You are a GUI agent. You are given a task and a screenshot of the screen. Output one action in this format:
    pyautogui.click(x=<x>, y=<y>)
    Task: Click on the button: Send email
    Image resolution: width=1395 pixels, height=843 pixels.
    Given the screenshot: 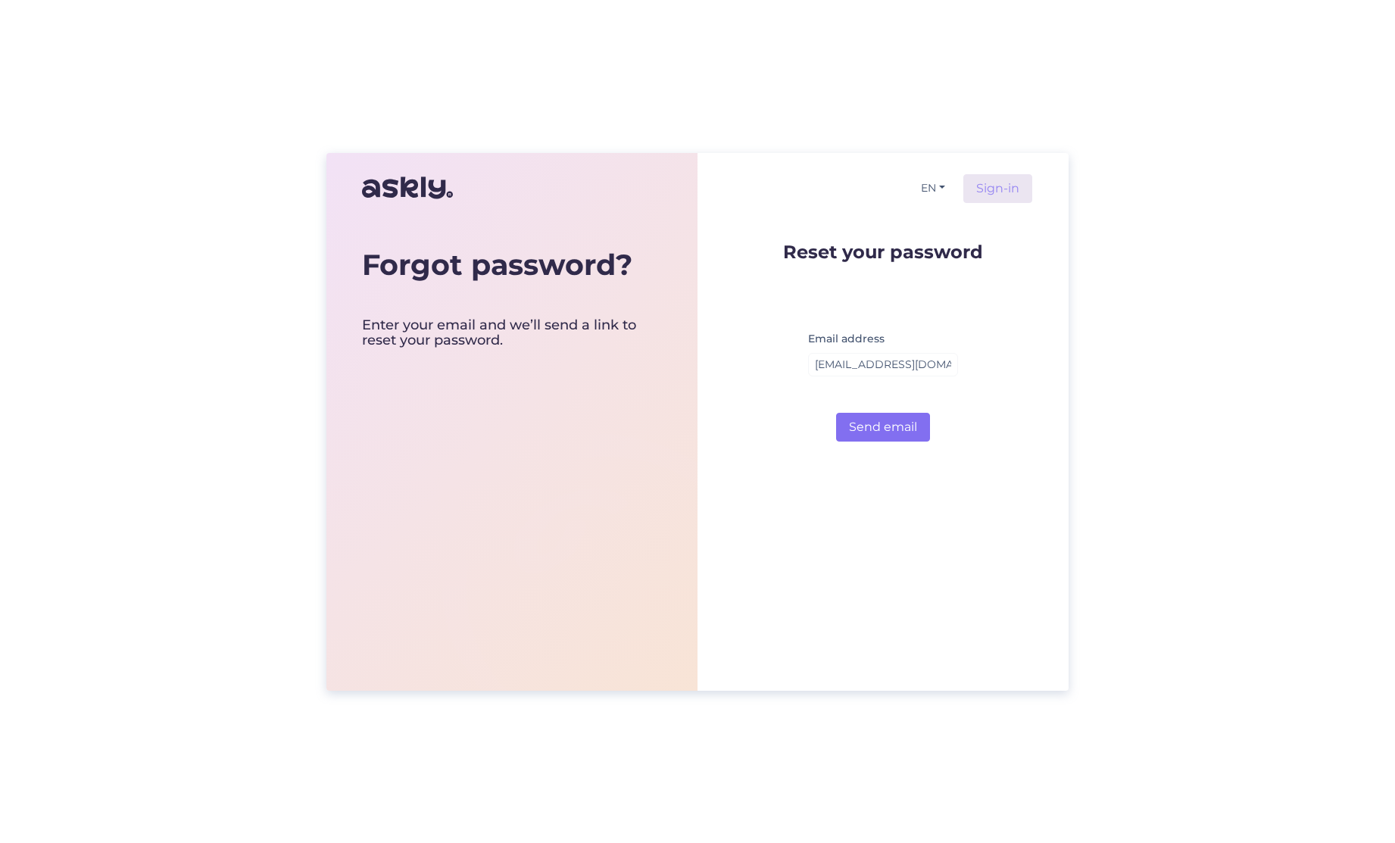 What is the action you would take?
    pyautogui.click(x=883, y=427)
    